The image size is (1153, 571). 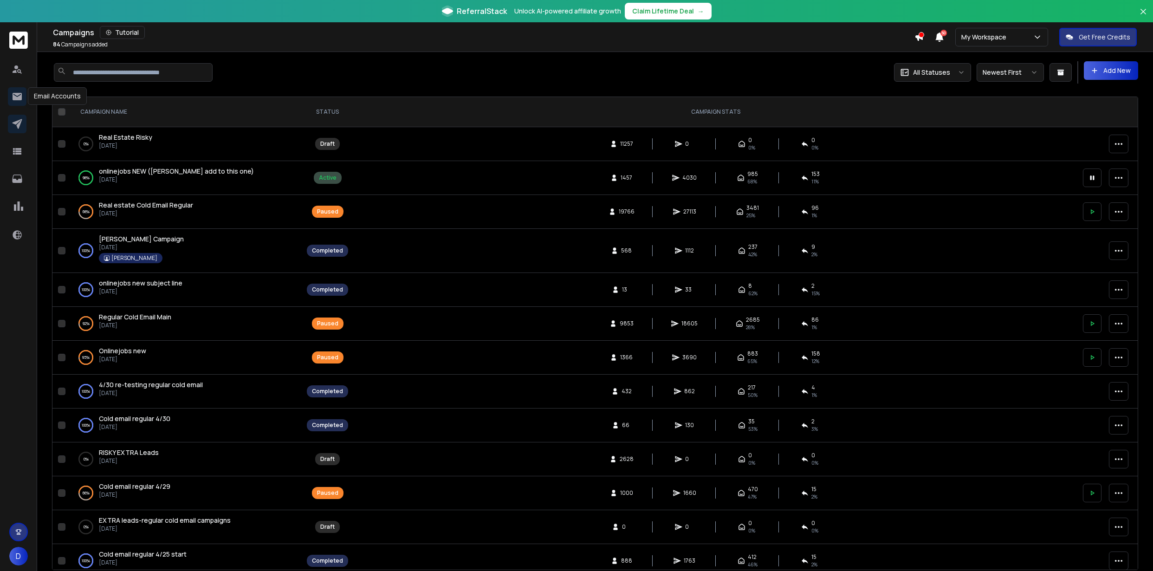 I want to click on span: 3481, so click(x=752, y=208).